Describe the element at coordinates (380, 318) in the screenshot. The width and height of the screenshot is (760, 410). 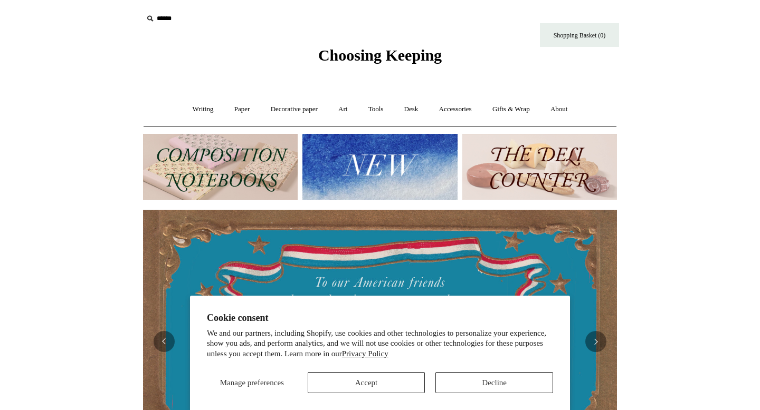
I see `h2: Cookie consent` at that location.